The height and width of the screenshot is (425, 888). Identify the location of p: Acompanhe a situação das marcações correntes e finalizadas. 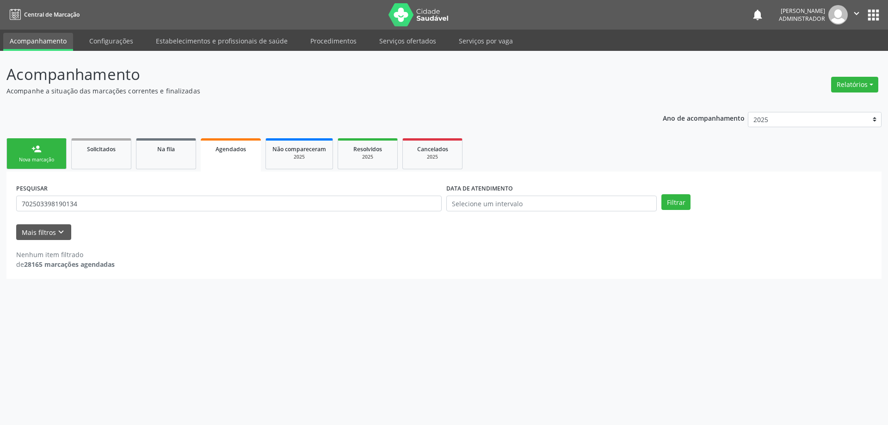
(313, 91).